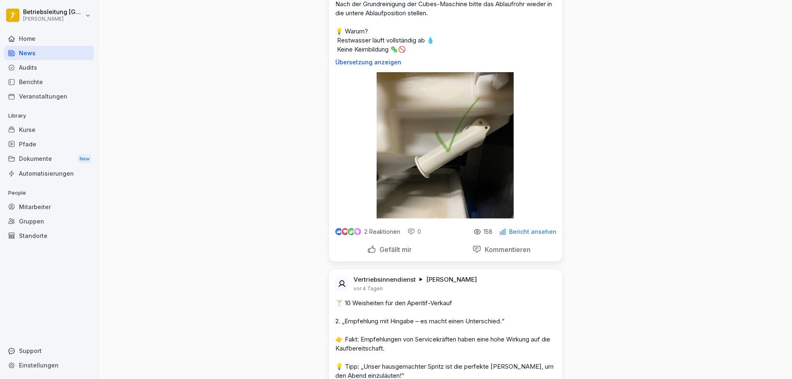 The width and height of the screenshot is (792, 379). What do you see at coordinates (49, 193) in the screenshot?
I see `p: People` at bounding box center [49, 193].